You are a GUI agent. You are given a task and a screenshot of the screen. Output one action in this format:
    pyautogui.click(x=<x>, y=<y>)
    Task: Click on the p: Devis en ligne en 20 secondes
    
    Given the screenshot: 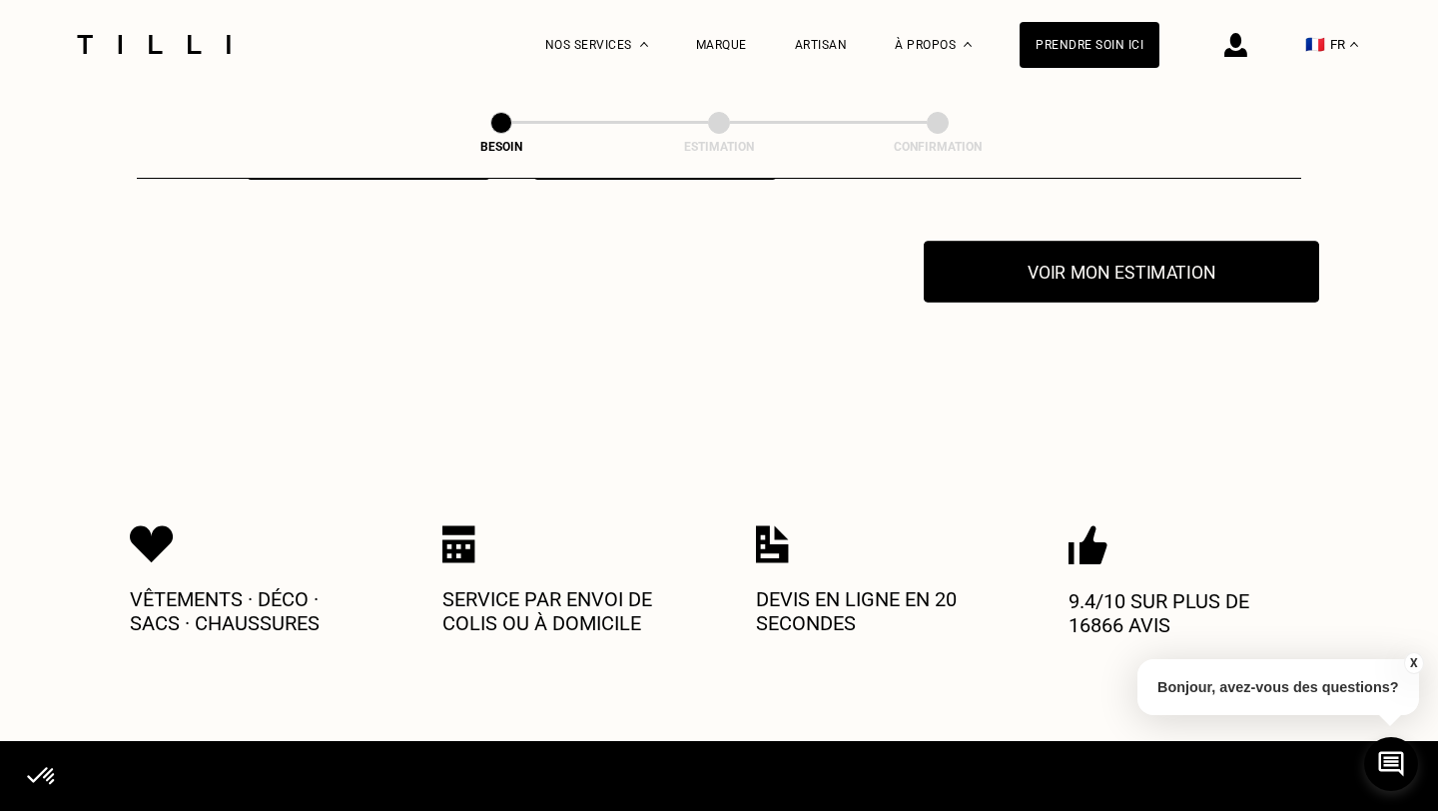 What is the action you would take?
    pyautogui.click(x=876, y=611)
    